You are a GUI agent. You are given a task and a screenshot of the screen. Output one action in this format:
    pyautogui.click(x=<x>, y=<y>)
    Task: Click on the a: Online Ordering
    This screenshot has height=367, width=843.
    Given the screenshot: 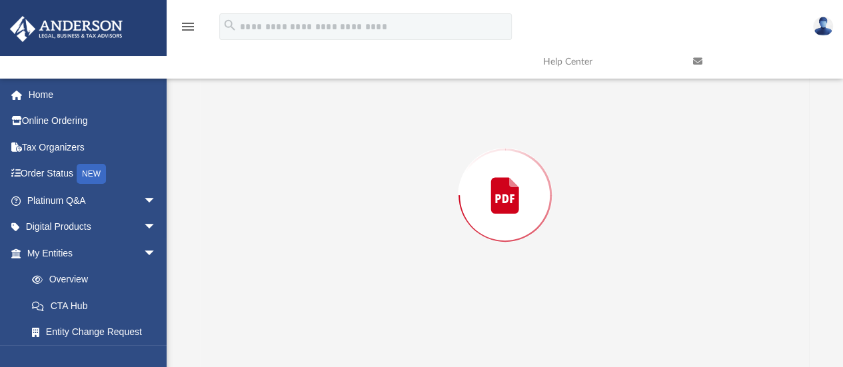 What is the action you would take?
    pyautogui.click(x=93, y=121)
    